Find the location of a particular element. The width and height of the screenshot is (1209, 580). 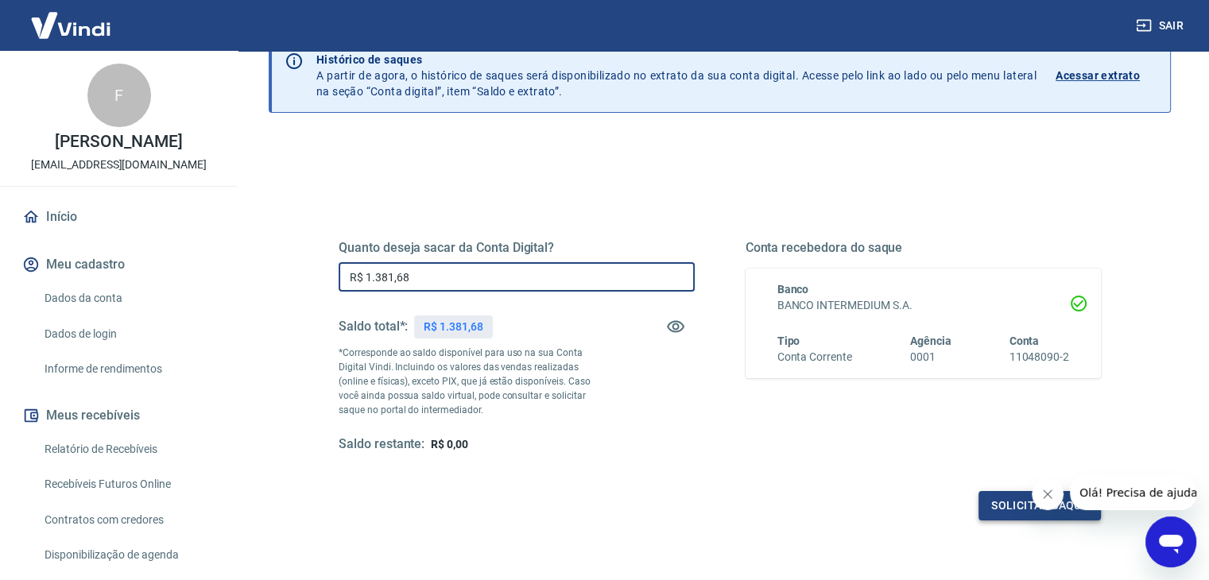

span: Banco is located at coordinates (793, 289).